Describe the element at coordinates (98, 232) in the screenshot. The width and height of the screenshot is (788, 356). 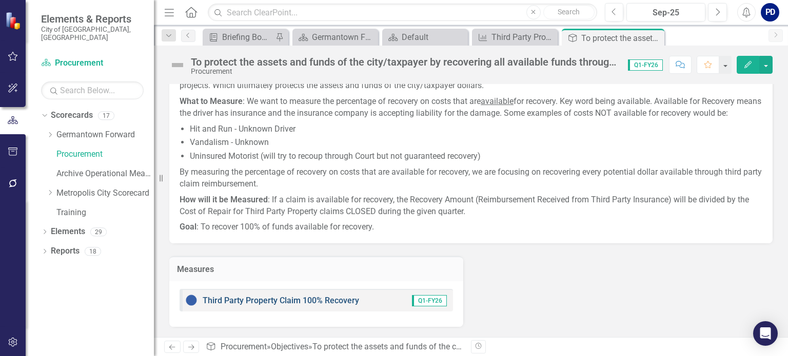
I see `div: 29` at that location.